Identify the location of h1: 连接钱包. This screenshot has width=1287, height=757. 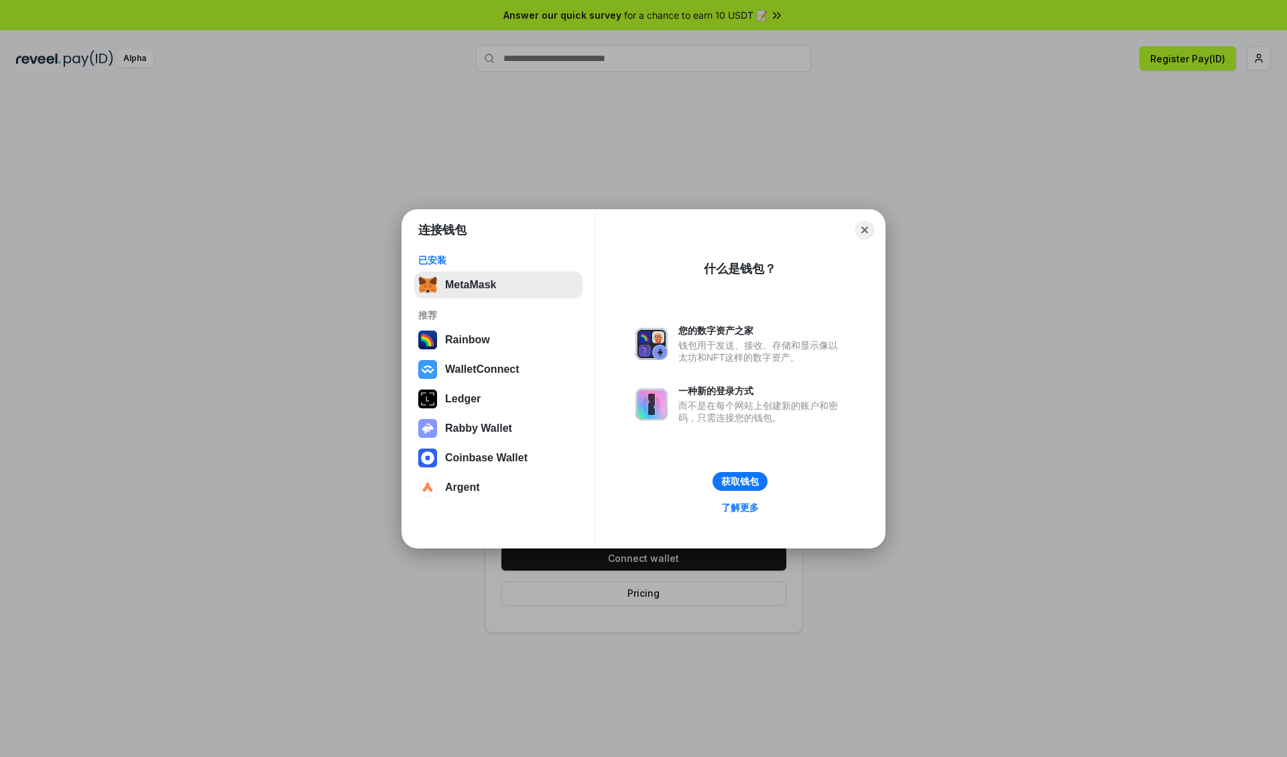
(442, 230).